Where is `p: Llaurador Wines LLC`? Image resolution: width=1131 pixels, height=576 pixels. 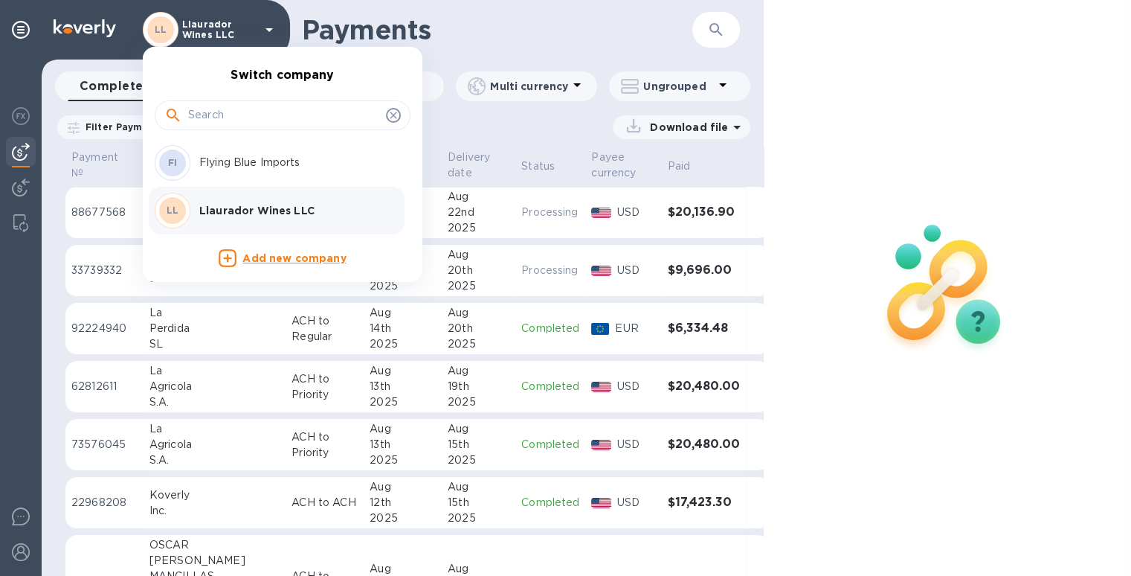
p: Llaurador Wines LLC is located at coordinates (293, 210).